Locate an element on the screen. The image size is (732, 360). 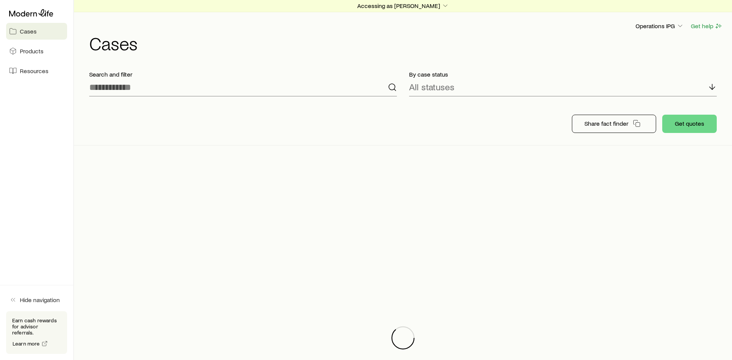
span: Hide navigation is located at coordinates (40, 300).